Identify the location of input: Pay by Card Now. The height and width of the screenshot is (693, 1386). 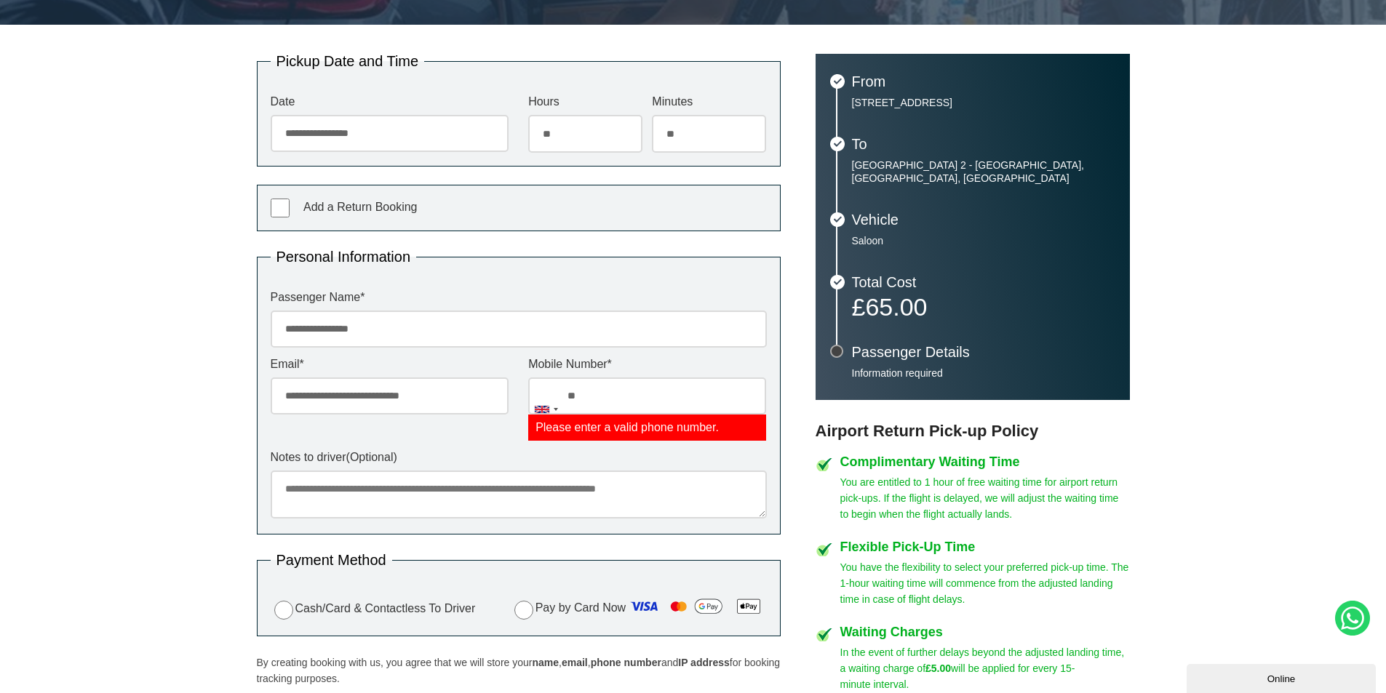
(524, 610).